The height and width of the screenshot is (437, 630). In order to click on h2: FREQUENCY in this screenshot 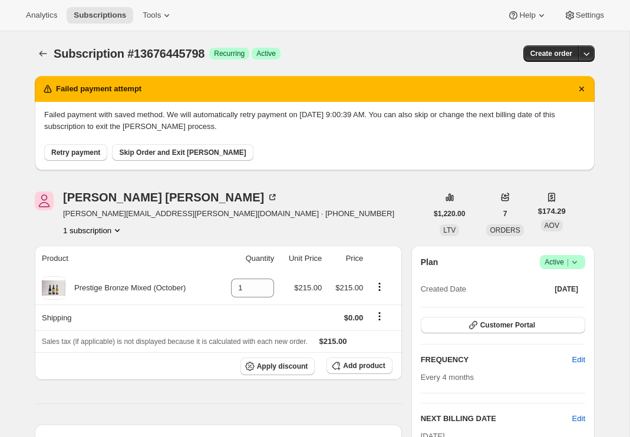, I will do `click(496, 360)`.